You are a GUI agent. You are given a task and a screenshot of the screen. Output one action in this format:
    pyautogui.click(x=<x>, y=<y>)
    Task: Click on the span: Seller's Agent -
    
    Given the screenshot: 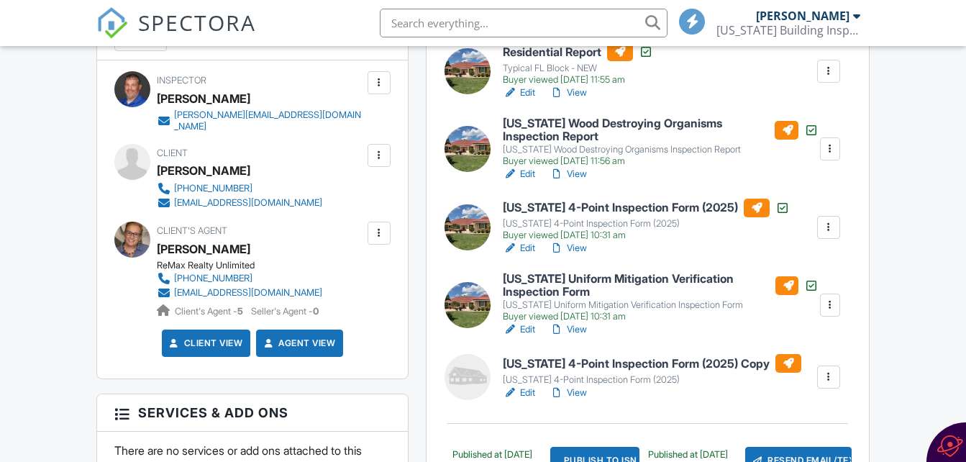 What is the action you would take?
    pyautogui.click(x=285, y=311)
    